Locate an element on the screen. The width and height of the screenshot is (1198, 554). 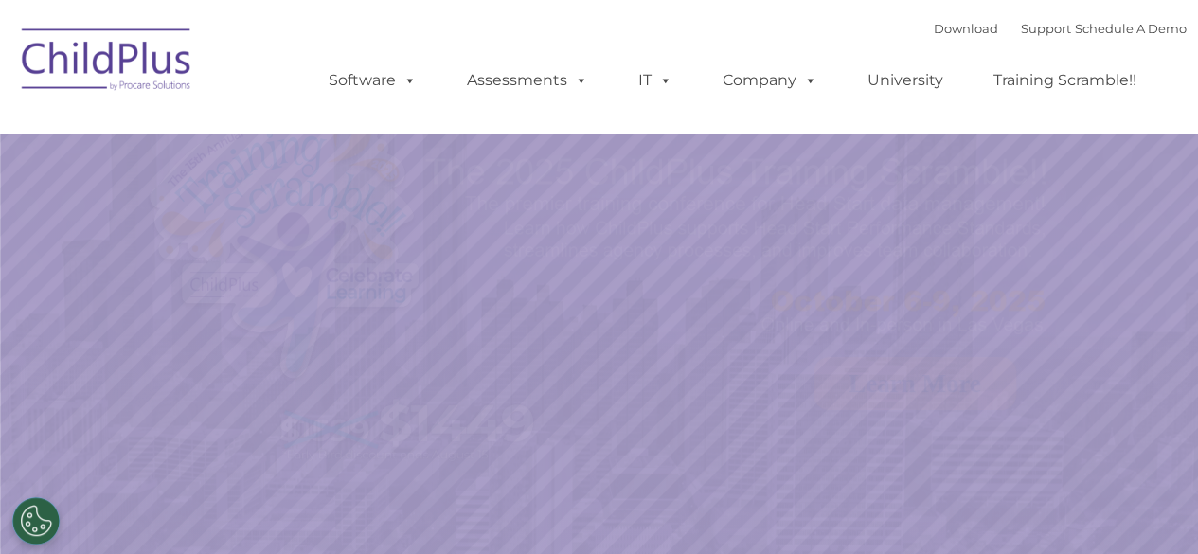
a: Schedule A Demo is located at coordinates (1131, 28).